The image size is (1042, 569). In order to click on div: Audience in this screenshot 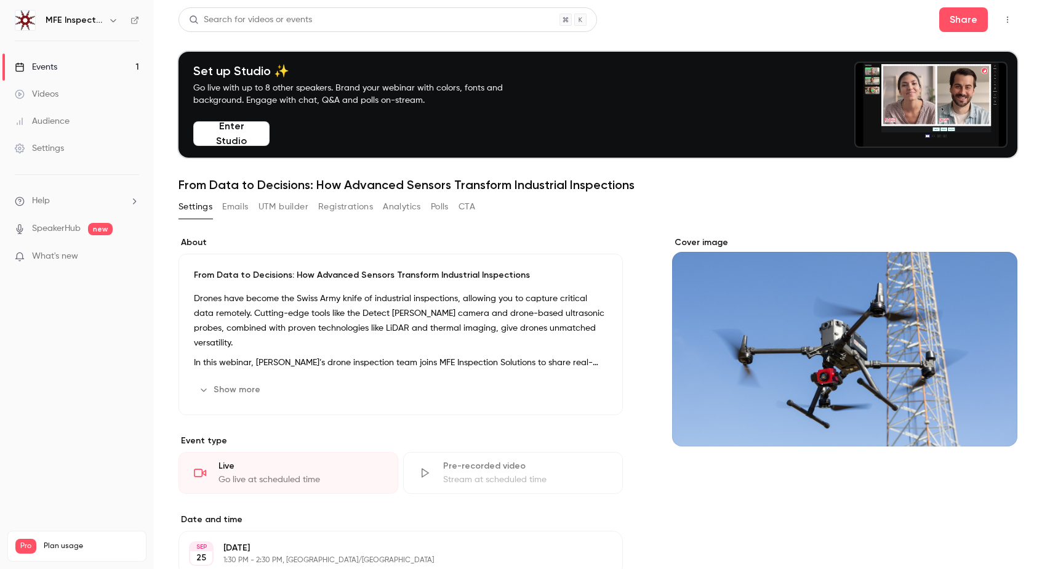, I will do `click(42, 121)`.